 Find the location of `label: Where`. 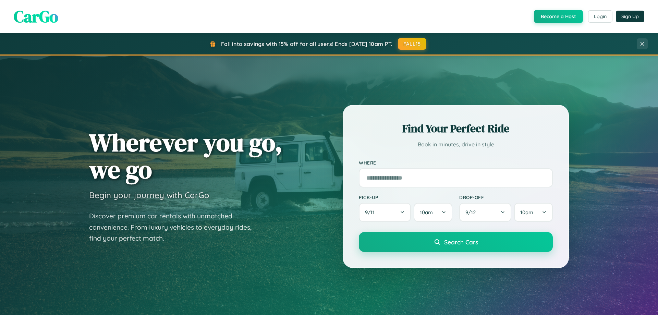

label: Where is located at coordinates (456, 163).